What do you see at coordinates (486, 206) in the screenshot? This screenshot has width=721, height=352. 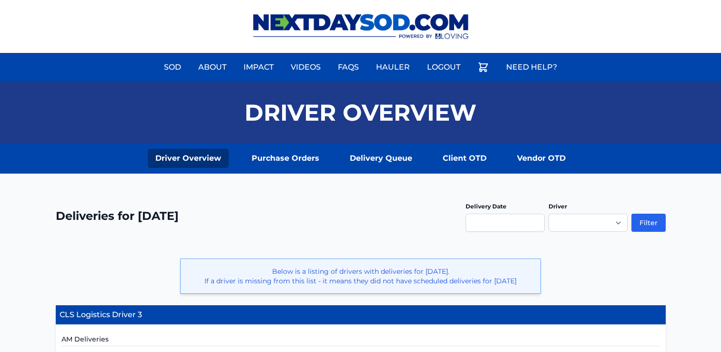 I see `label: Delivery Date` at bounding box center [486, 206].